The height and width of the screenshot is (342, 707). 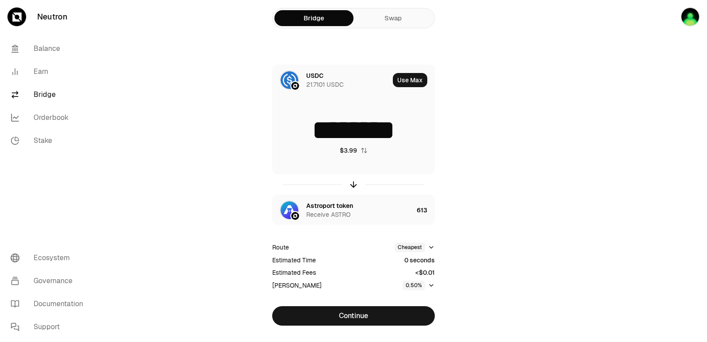 I want to click on a: Governance, so click(x=50, y=281).